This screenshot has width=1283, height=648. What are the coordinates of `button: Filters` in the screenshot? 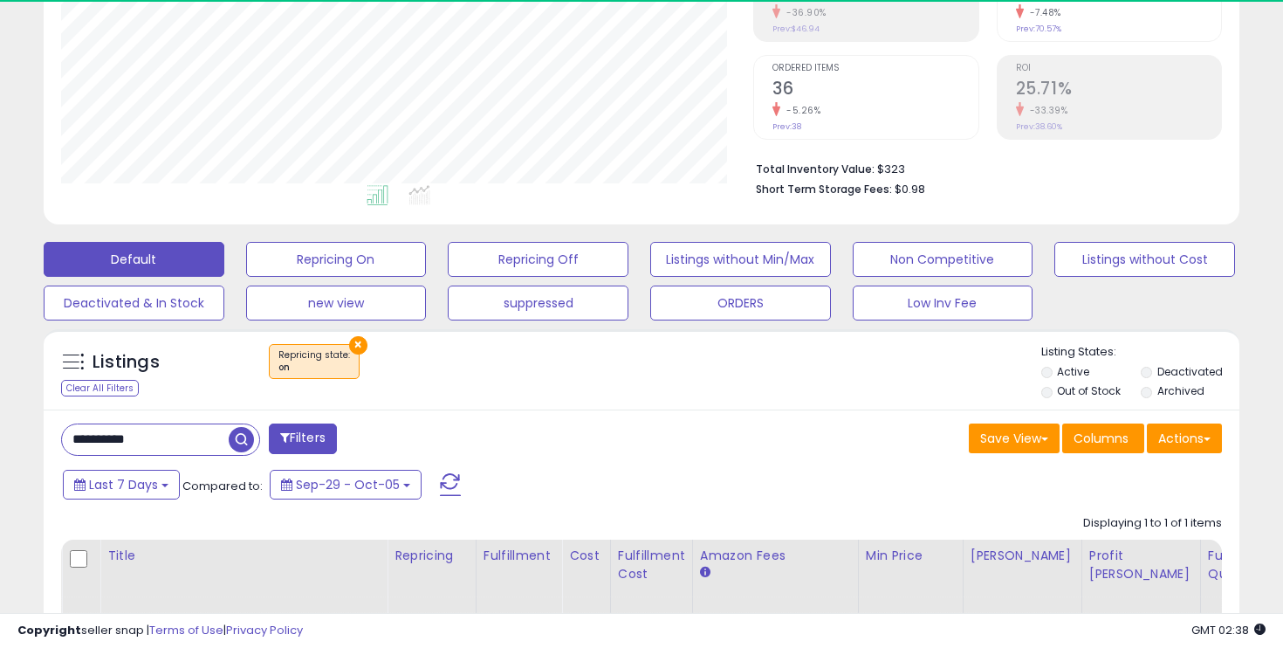 It's located at (303, 438).